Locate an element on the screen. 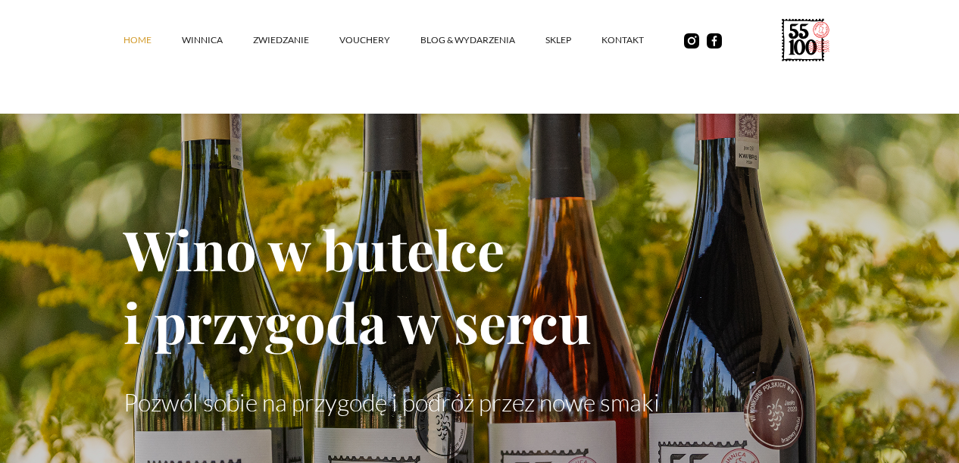 Image resolution: width=959 pixels, height=463 pixels. h1: Wino w butelce i przygoda w sercu is located at coordinates (479, 285).